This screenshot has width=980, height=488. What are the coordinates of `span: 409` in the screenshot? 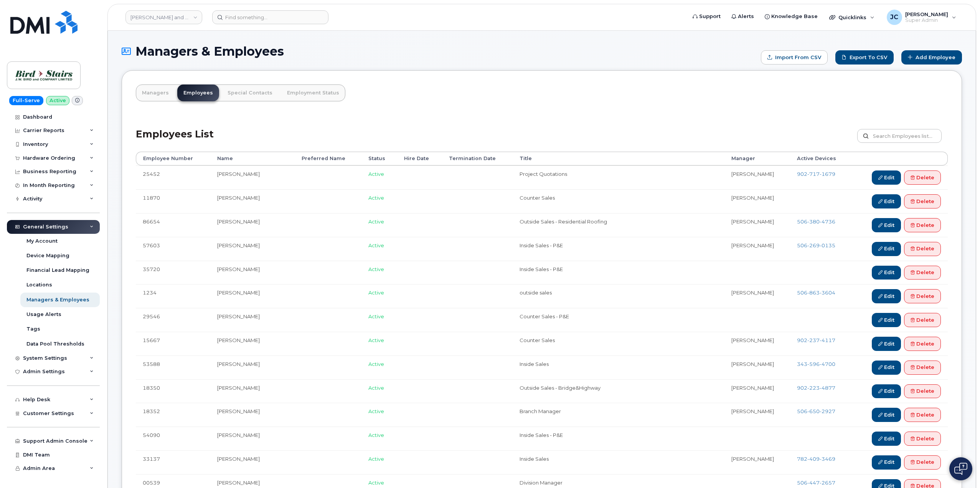 It's located at (814, 459).